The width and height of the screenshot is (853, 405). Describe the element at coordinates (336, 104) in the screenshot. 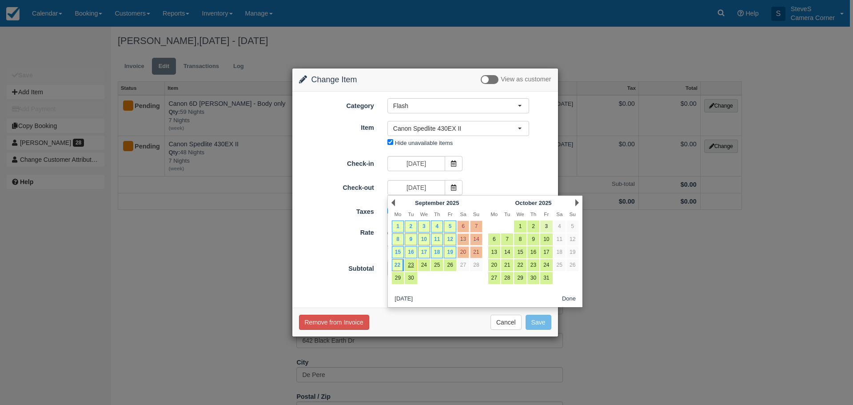

I see `label: Category` at that location.